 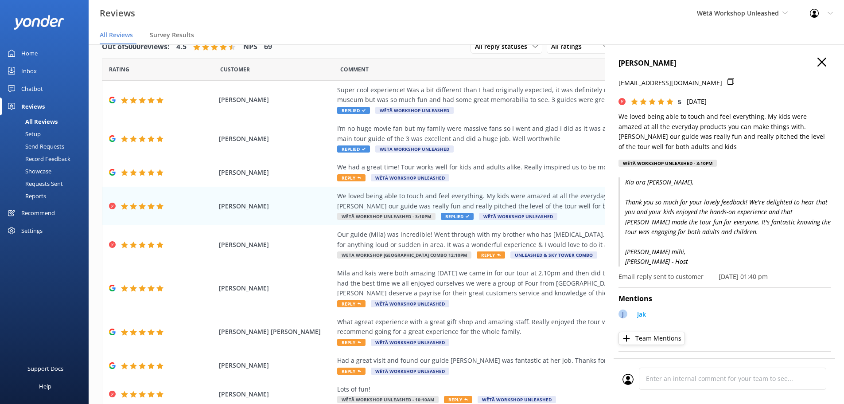 What do you see at coordinates (33, 106) in the screenshot?
I see `div: Reviews` at bounding box center [33, 106].